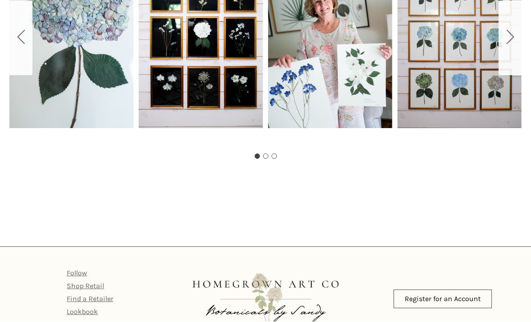  What do you see at coordinates (82, 312) in the screenshot?
I see `a: Lookbook` at bounding box center [82, 312].